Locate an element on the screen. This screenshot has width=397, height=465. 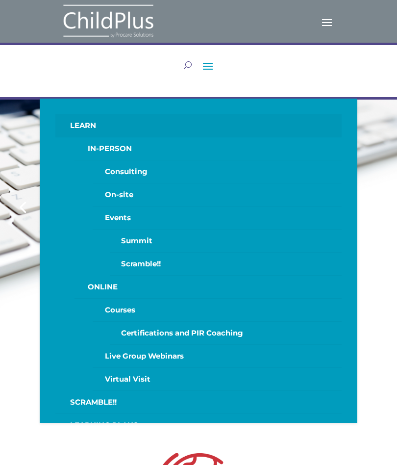
a: IN-PERSON is located at coordinates (208, 148).